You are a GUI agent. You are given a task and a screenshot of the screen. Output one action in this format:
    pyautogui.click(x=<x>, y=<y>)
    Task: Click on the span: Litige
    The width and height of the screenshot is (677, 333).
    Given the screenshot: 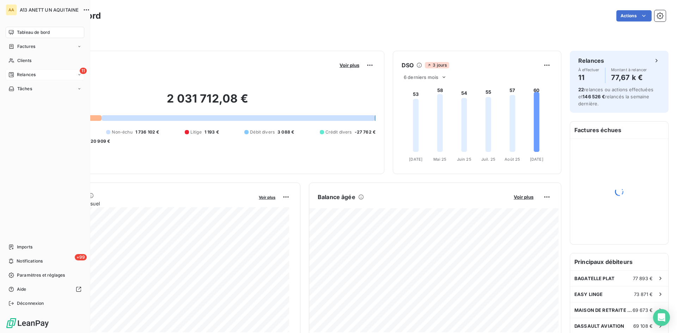 What is the action you would take?
    pyautogui.click(x=196, y=132)
    